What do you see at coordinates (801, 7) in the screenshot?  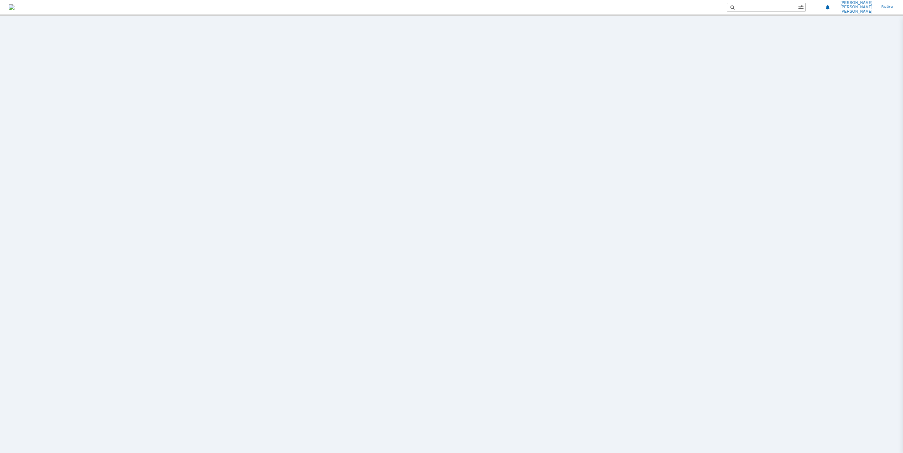 I see `span: Расширенный поиск` at bounding box center [801, 7].